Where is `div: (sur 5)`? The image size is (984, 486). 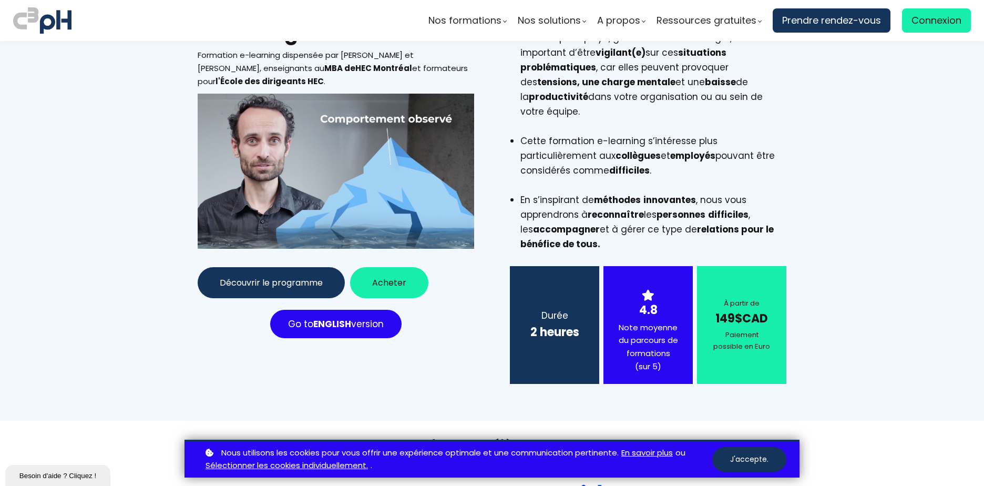
div: (sur 5) is located at coordinates (648, 366).